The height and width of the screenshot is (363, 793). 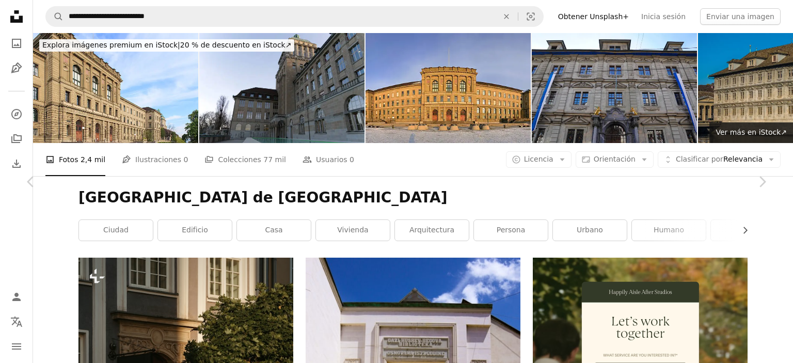 I want to click on a: Explora imágenes premium en iStock|20 % de descuento en iStock↗, so click(x=167, y=45).